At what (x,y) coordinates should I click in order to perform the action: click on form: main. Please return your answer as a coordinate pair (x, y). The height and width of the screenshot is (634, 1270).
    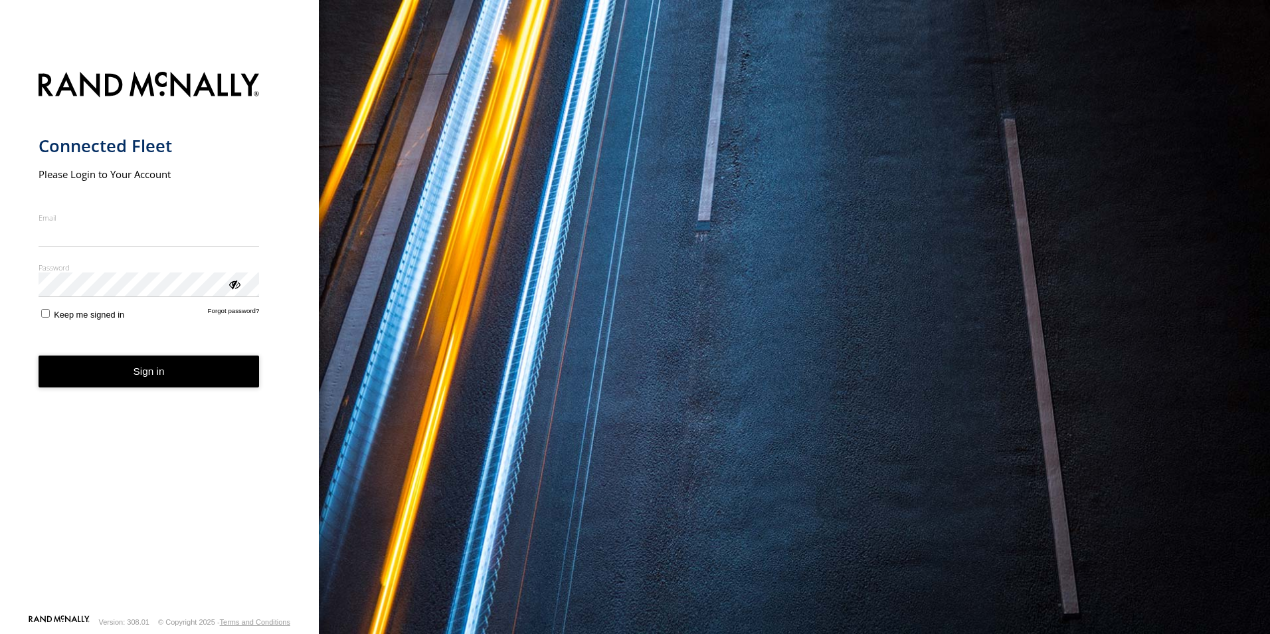
    Looking at the image, I should click on (159, 339).